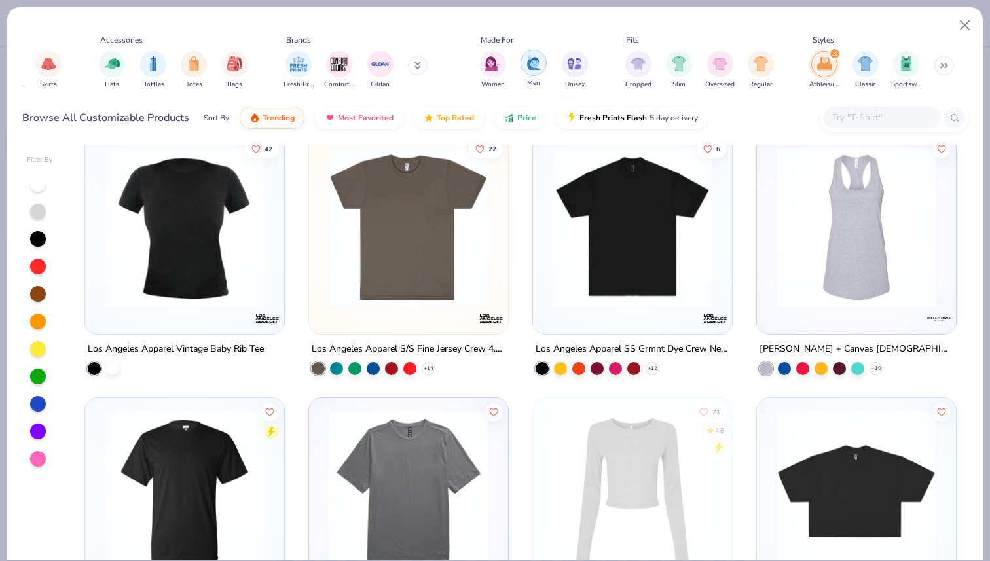 The image size is (990, 561). Describe the element at coordinates (613, 118) in the screenshot. I see `span: Fresh Prints Flash` at that location.